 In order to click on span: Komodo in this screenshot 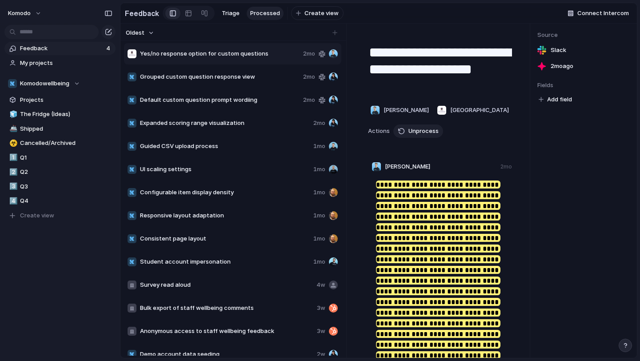, I will do `click(19, 13)`.